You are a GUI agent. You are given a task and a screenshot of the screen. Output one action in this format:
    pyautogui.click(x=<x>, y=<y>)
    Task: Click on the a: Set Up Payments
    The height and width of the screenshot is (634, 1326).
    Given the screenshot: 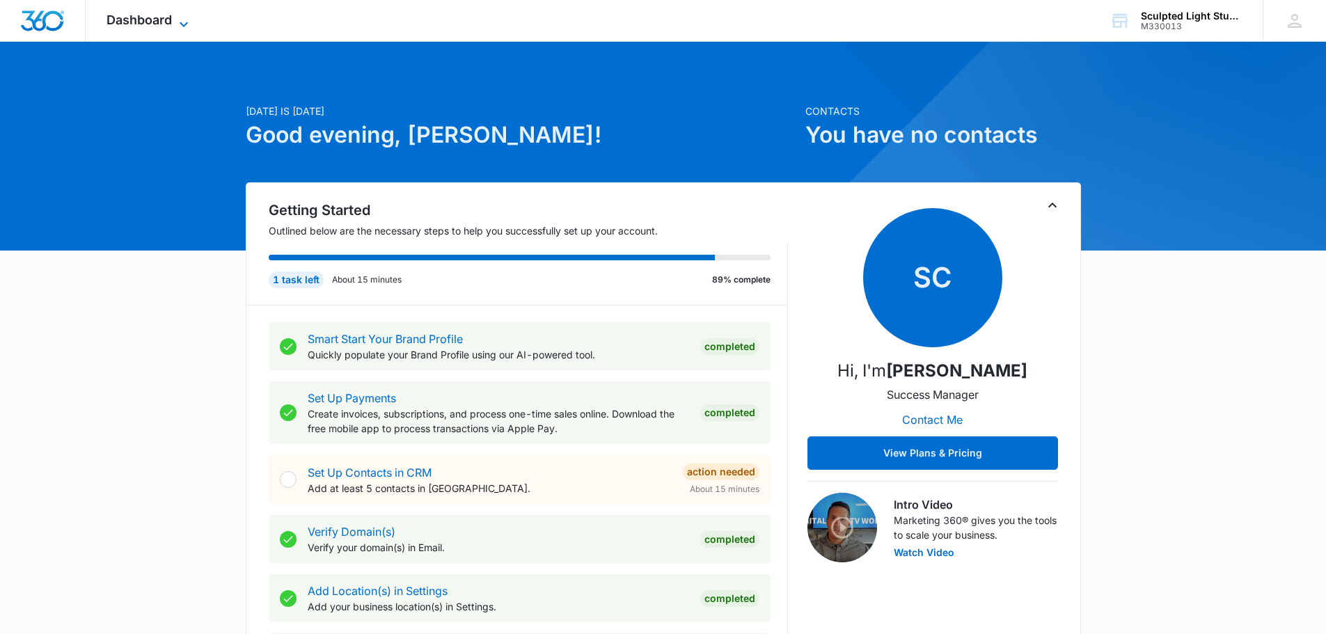 What is the action you would take?
    pyautogui.click(x=352, y=398)
    